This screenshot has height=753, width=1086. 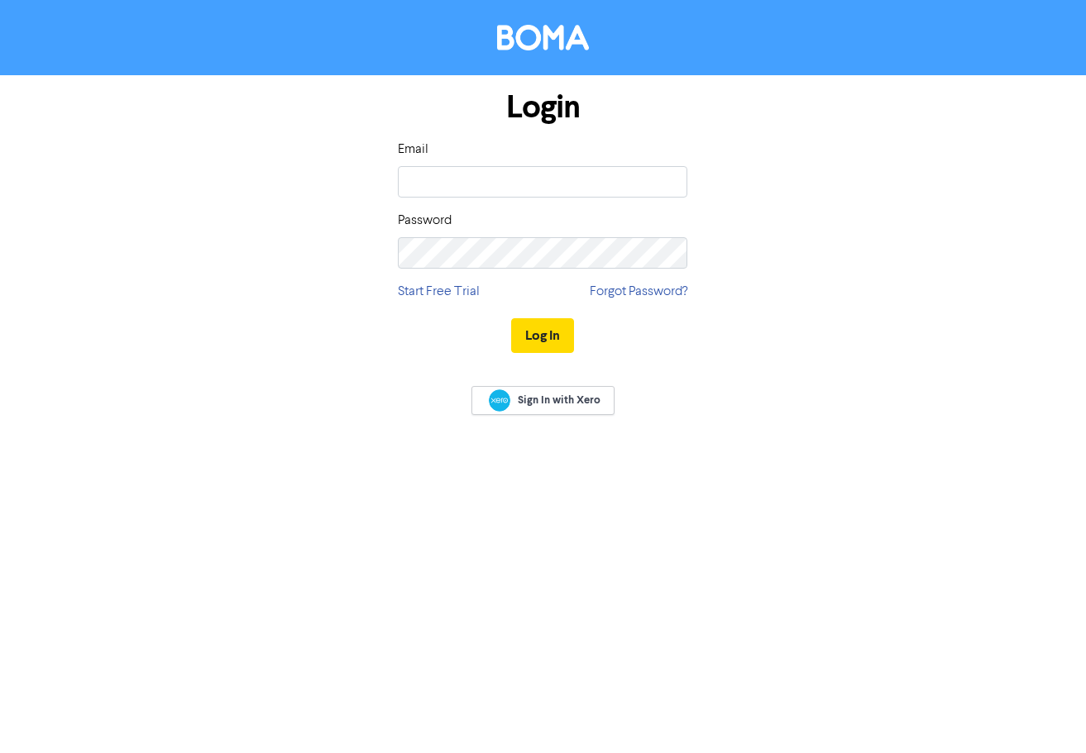 I want to click on h1: Login, so click(x=542, y=108).